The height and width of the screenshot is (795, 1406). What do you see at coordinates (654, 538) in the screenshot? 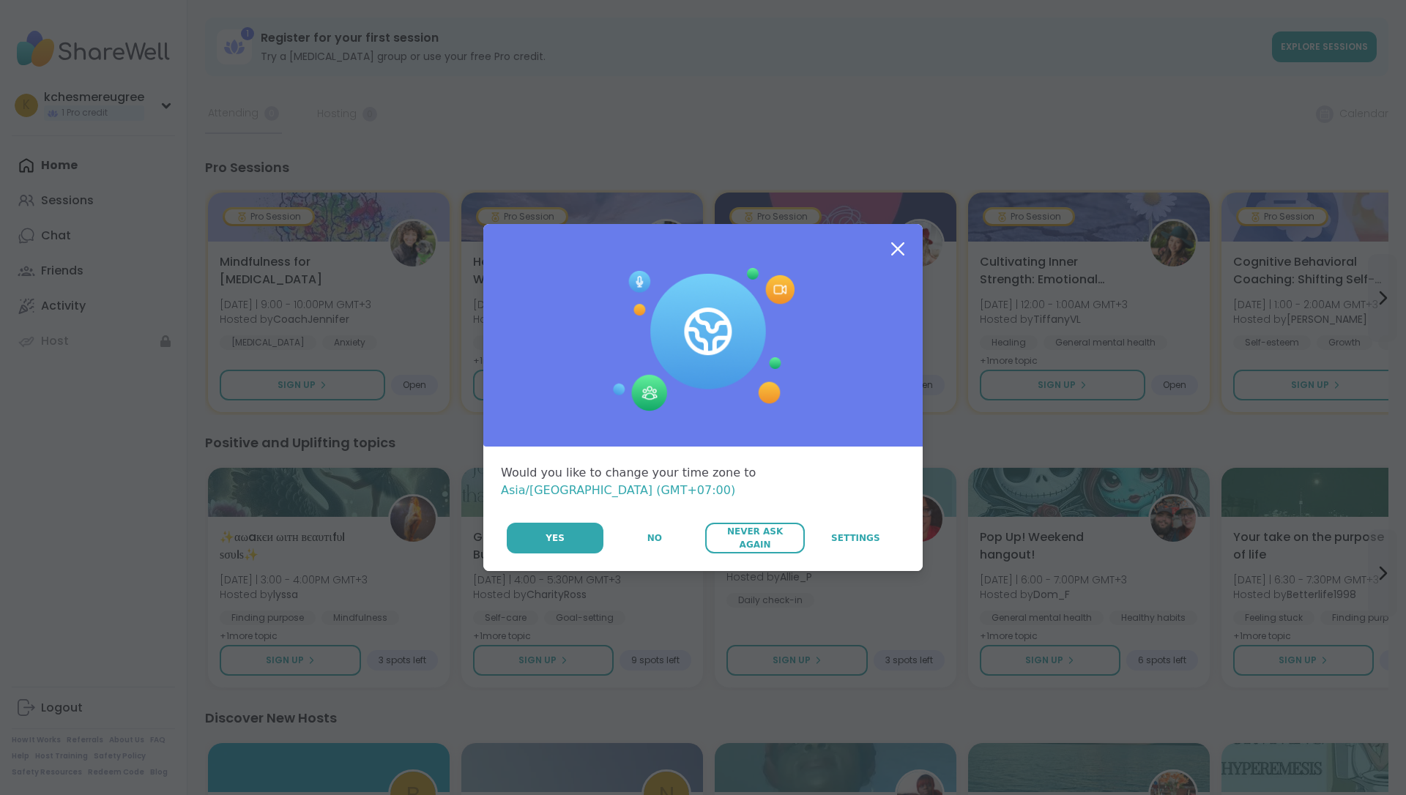
I see `button: No` at bounding box center [654, 538].